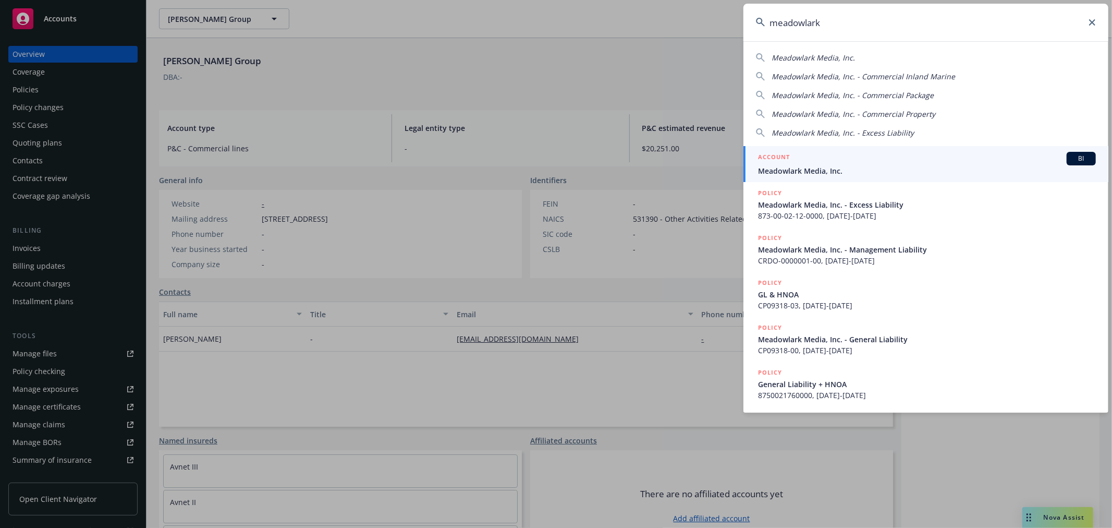  I want to click on a: ACCOUNTBIMeadowlark Media, Inc., so click(926, 164).